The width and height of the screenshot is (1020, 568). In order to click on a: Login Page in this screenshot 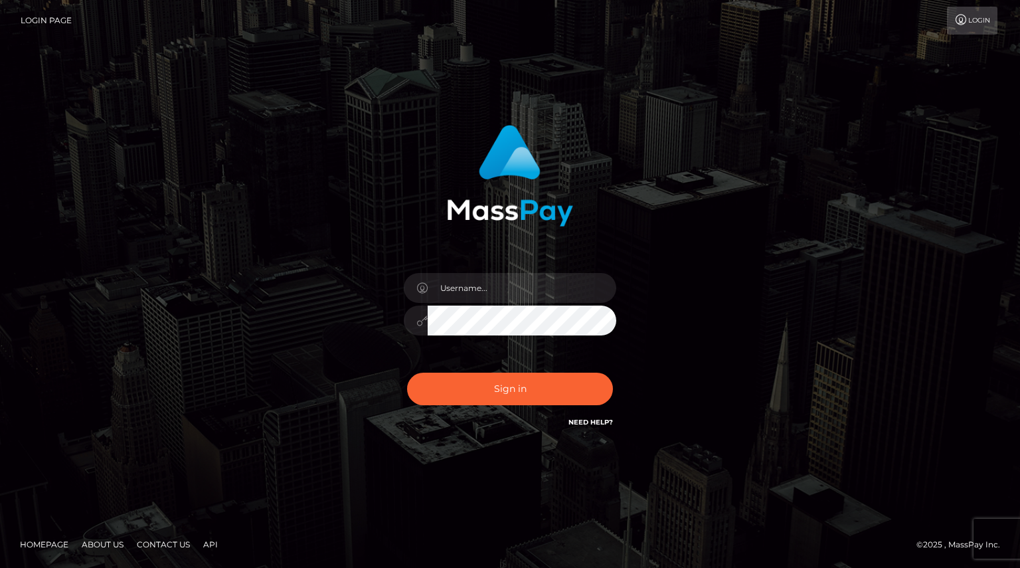, I will do `click(46, 21)`.